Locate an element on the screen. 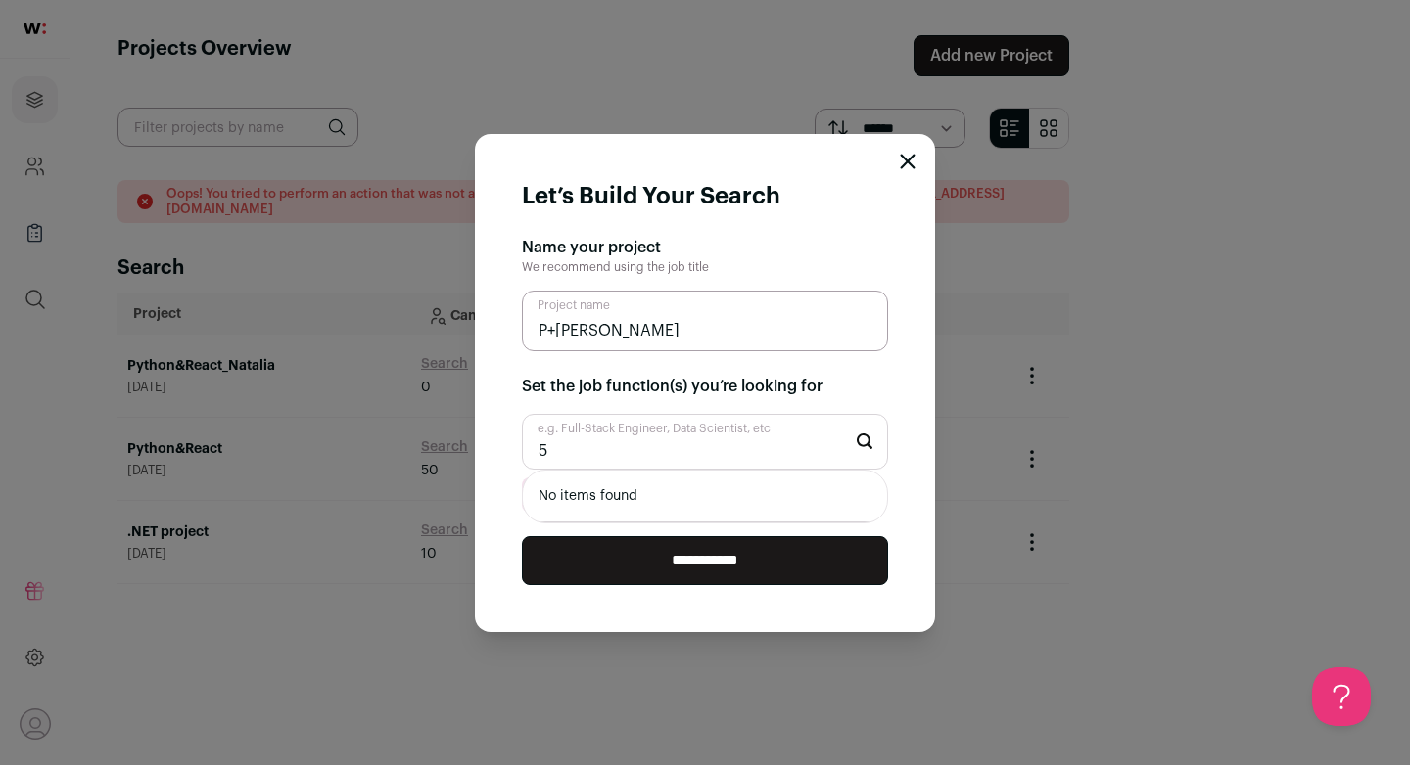  h2: Set the job function(s) you’re looking for is located at coordinates (705, 387).